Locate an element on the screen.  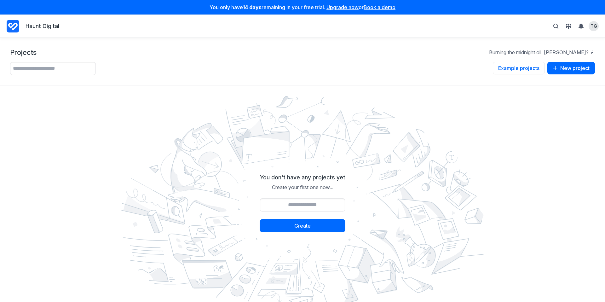
a: Upgrade now is located at coordinates (343, 7).